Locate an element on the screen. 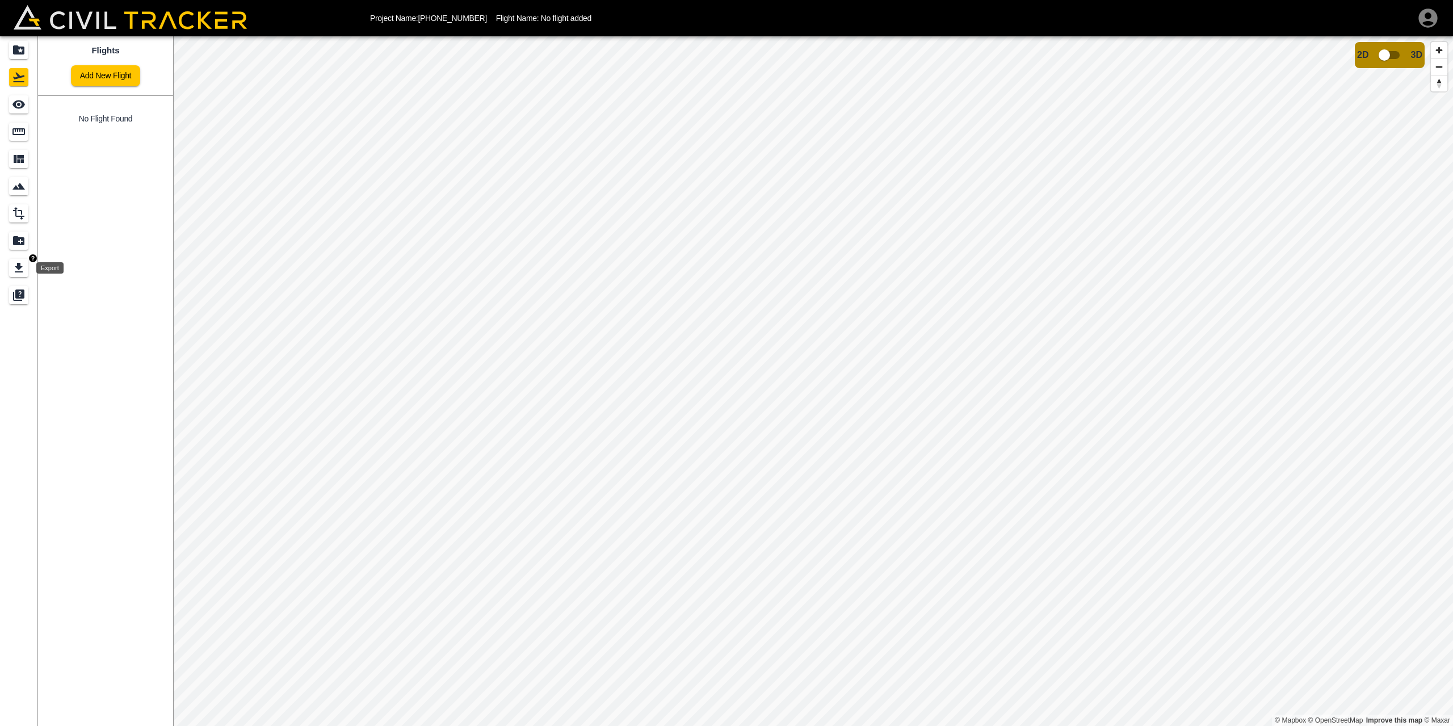  button: Reset bearing to north is located at coordinates (1439, 83).